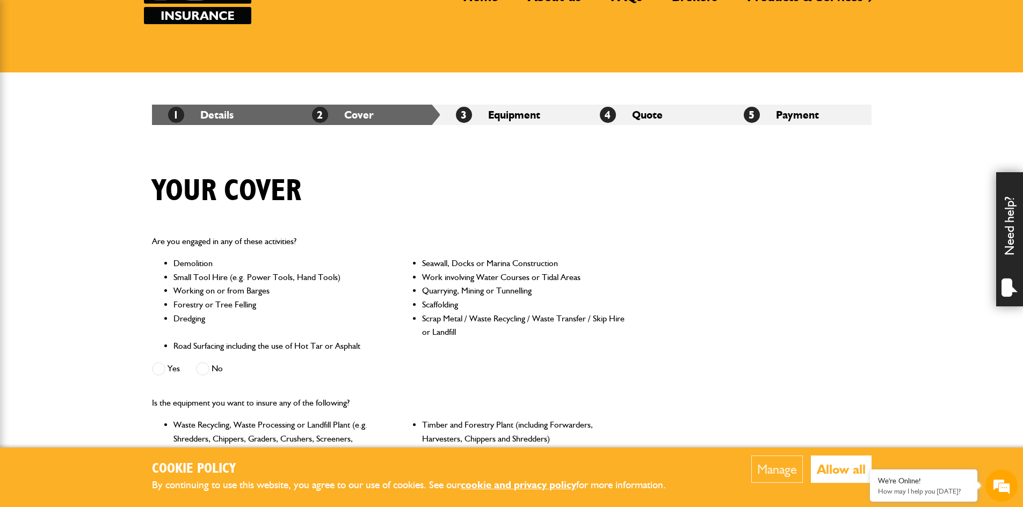  What do you see at coordinates (523, 291) in the screenshot?
I see `li: Quarrying, Mining or Tunnelling` at bounding box center [523, 291].